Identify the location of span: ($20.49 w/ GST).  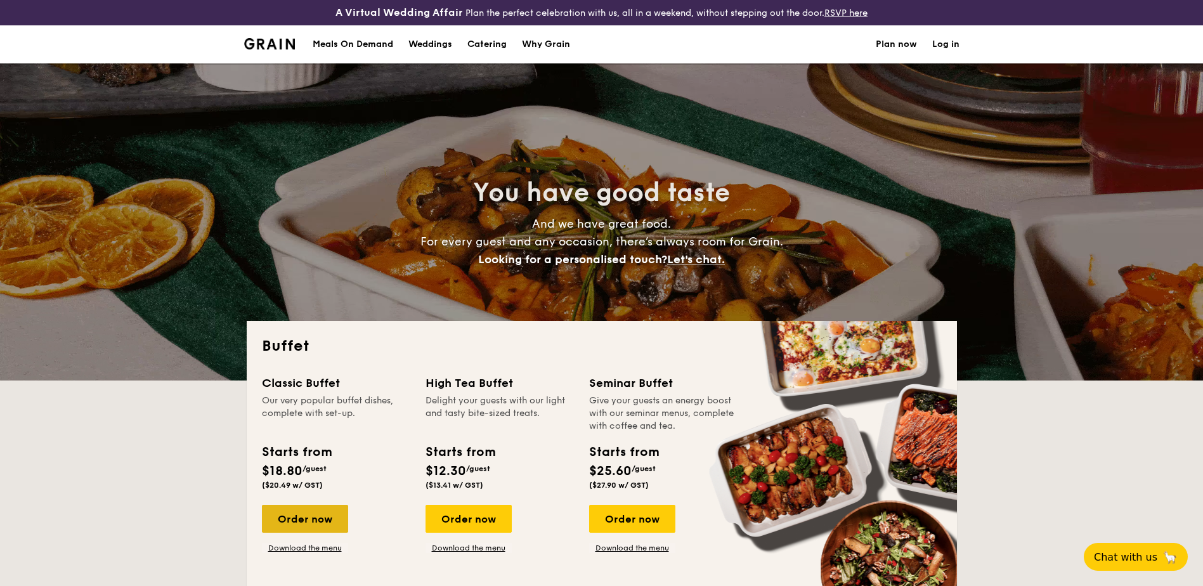
(292, 485).